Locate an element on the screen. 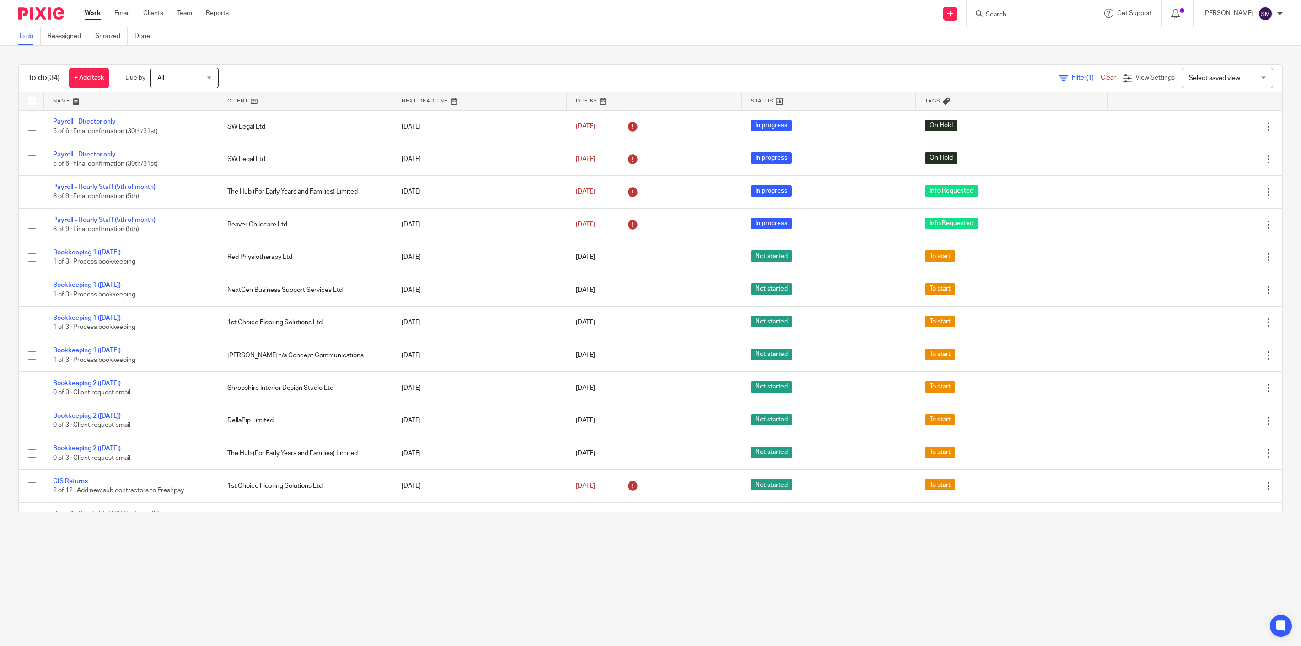 Image resolution: width=1301 pixels, height=646 pixels. span: (1) is located at coordinates (1090, 78).